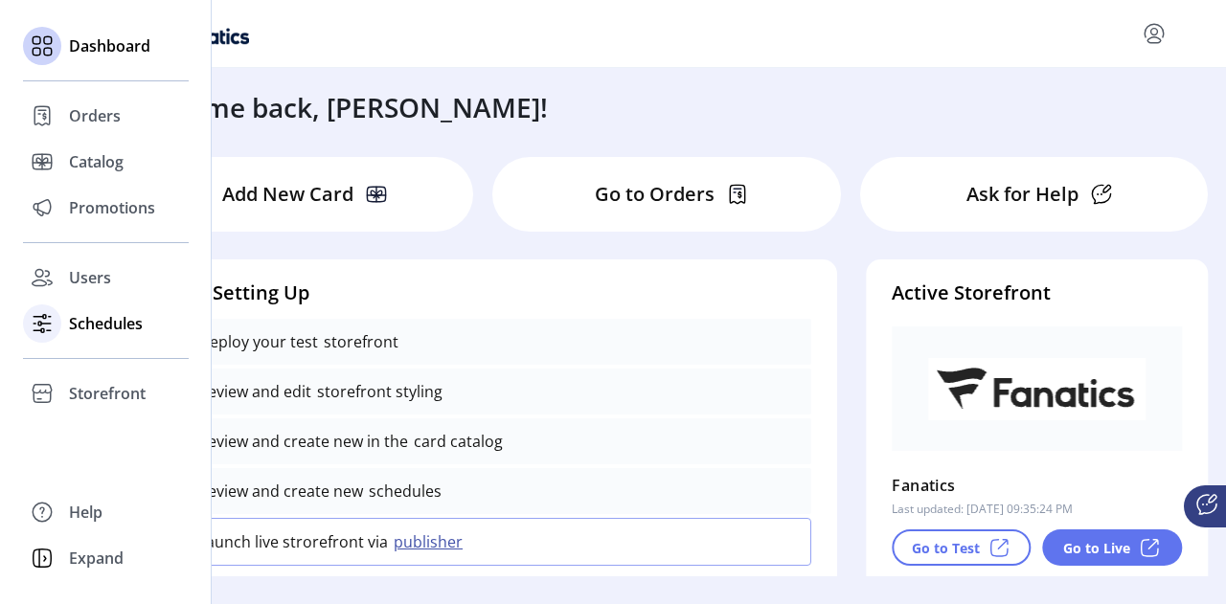 Image resolution: width=1226 pixels, height=604 pixels. What do you see at coordinates (109, 46) in the screenshot?
I see `span: Dashboard` at bounding box center [109, 46].